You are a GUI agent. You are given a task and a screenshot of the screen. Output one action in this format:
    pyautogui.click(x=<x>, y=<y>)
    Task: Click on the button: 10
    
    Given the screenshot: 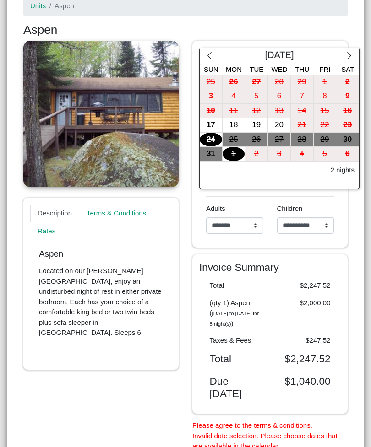 What is the action you would take?
    pyautogui.click(x=211, y=111)
    